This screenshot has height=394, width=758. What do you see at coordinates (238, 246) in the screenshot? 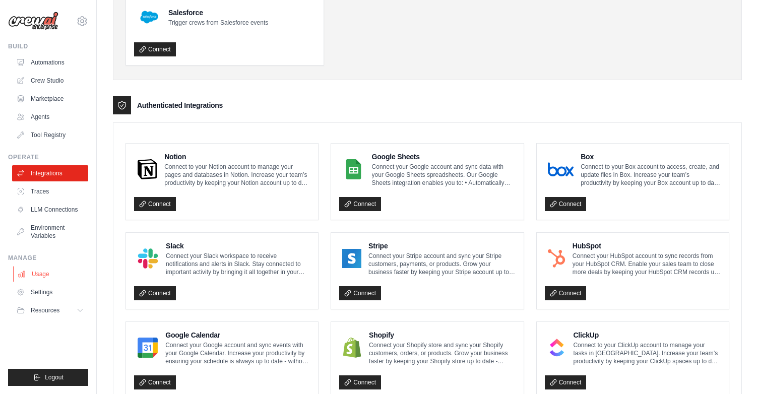
I see `h4: Slack` at bounding box center [238, 246].